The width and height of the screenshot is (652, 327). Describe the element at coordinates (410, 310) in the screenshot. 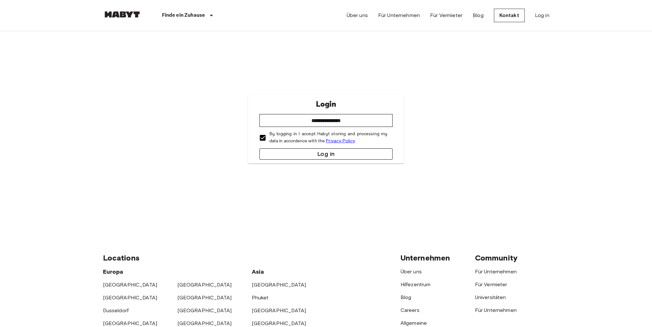

I see `a: Careers` at that location.